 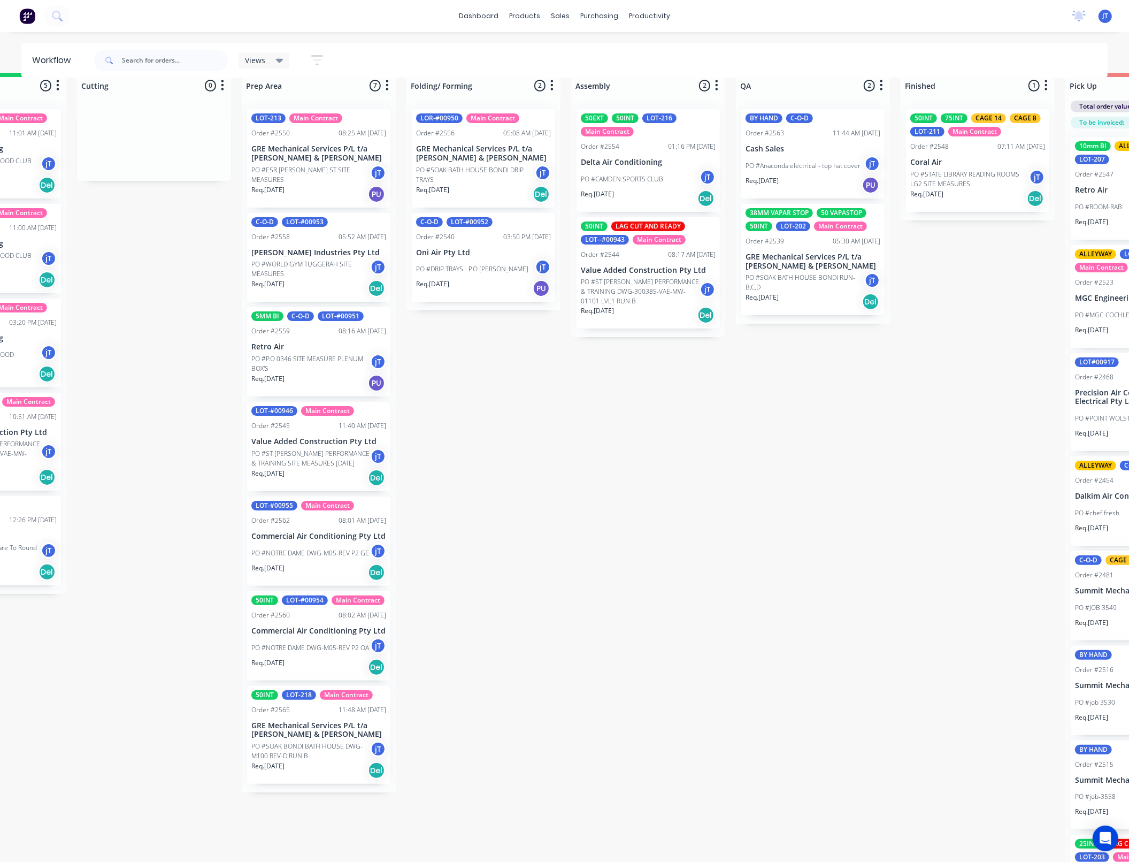 What do you see at coordinates (930, 147) in the screenshot?
I see `div: Order #2548` at bounding box center [930, 147].